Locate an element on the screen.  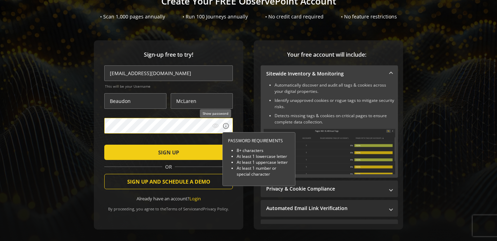
li: At least 1 uppercase letter is located at coordinates (263, 162).